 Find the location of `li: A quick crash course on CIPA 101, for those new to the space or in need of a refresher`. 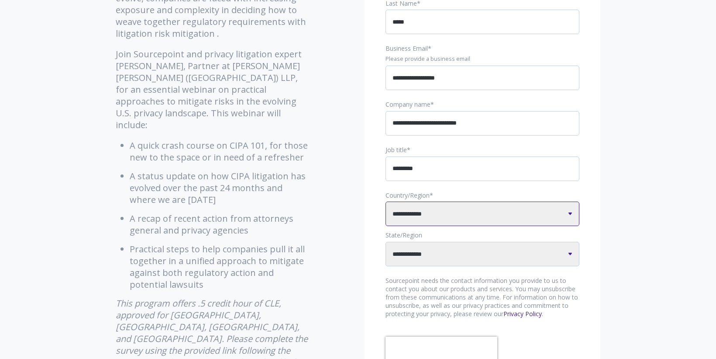

li: A quick crash course on CIPA 101, for those new to the space or in need of a refresher is located at coordinates (220, 151).